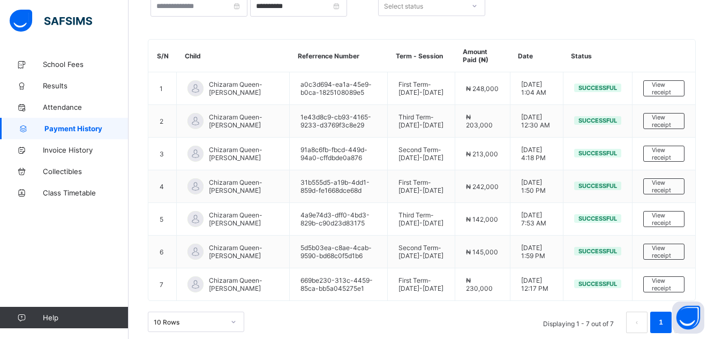 This screenshot has height=339, width=715. What do you see at coordinates (338, 56) in the screenshot?
I see `th: Referrence Number` at bounding box center [338, 56].